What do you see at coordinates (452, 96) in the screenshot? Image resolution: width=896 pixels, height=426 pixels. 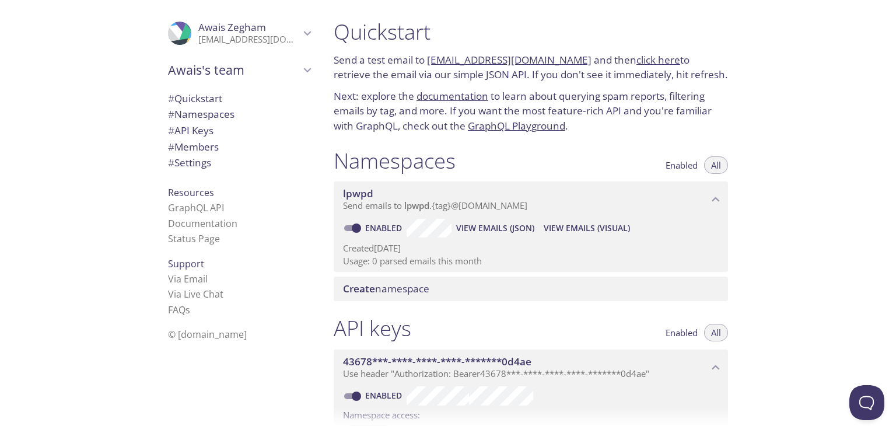 I see `a: documentation` at bounding box center [452, 96].